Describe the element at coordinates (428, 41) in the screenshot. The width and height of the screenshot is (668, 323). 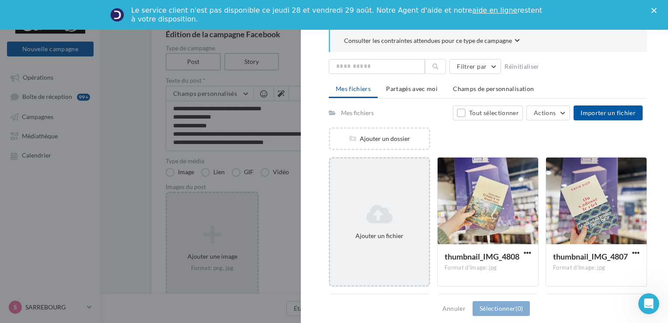
I see `span: Consulter les contraintes attendues pour ce type de campagne` at that location.